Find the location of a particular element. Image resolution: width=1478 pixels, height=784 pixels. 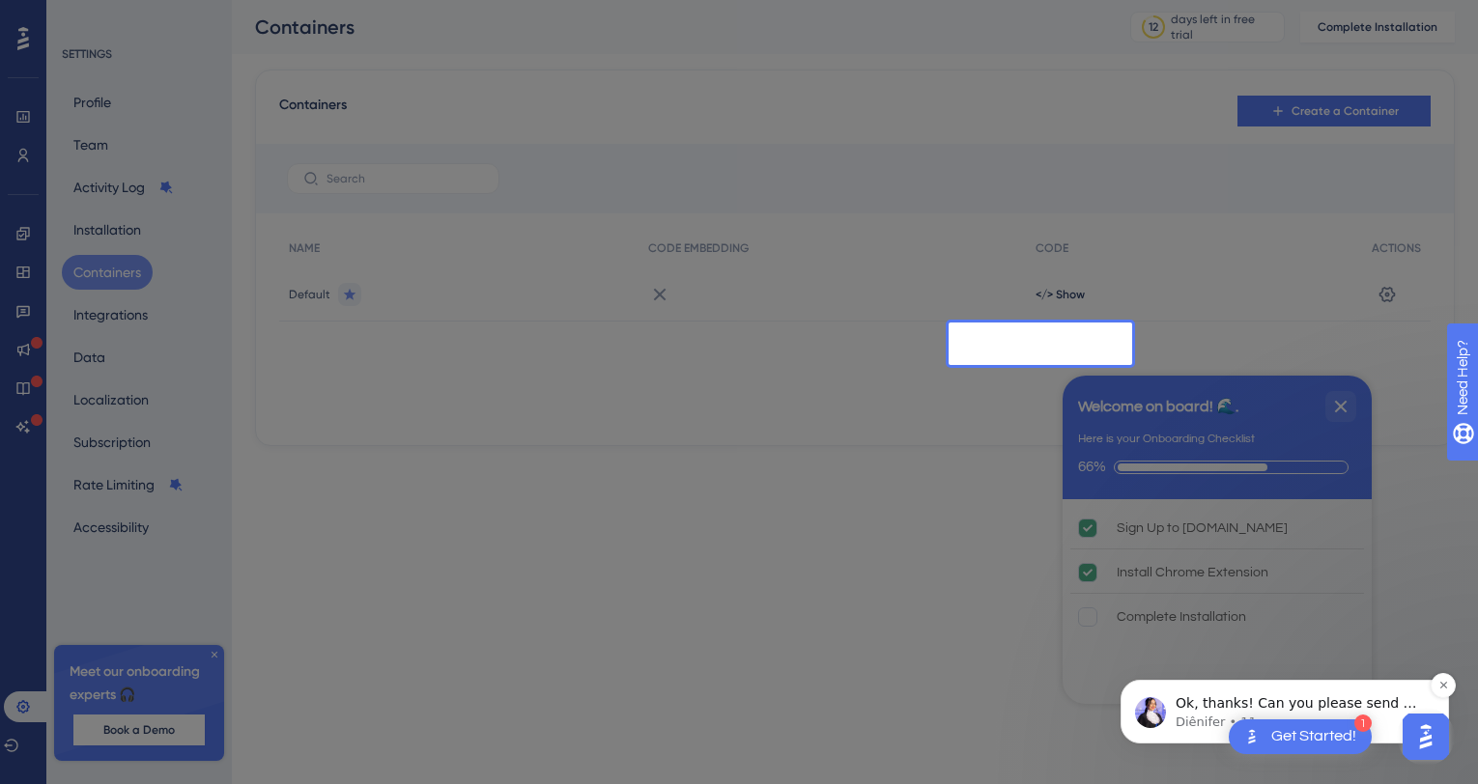

span: Book a Demo is located at coordinates (139, 730).